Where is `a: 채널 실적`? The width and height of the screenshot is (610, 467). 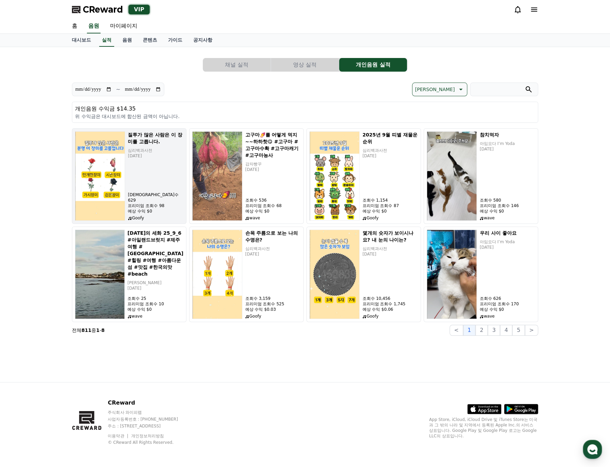
a: 채널 실적 is located at coordinates (237, 65).